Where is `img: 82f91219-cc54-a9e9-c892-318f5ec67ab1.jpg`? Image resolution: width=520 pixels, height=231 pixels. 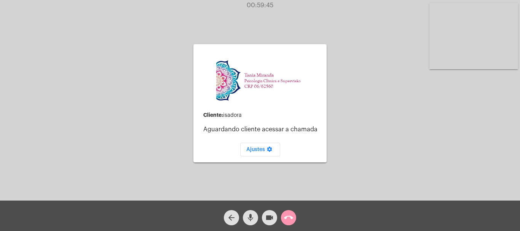 img: 82f91219-cc54-a9e9-c892-318f5ec67ab1.jpg is located at coordinates (260, 80).